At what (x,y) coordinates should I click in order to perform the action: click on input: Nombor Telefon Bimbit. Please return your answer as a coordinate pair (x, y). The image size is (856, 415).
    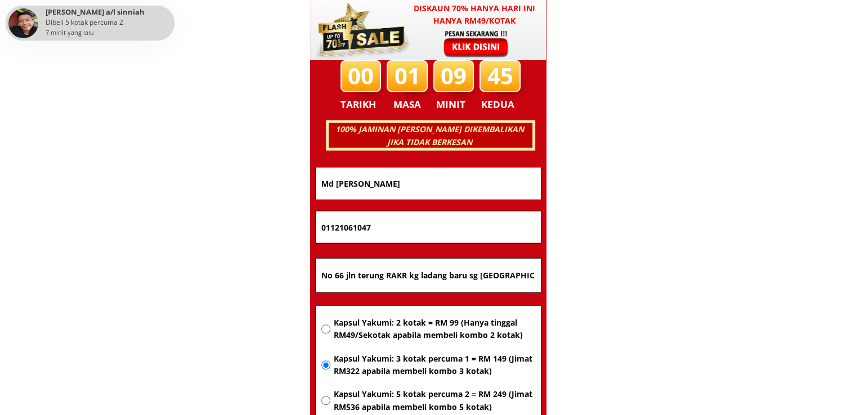
    Looking at the image, I should click on (428, 227).